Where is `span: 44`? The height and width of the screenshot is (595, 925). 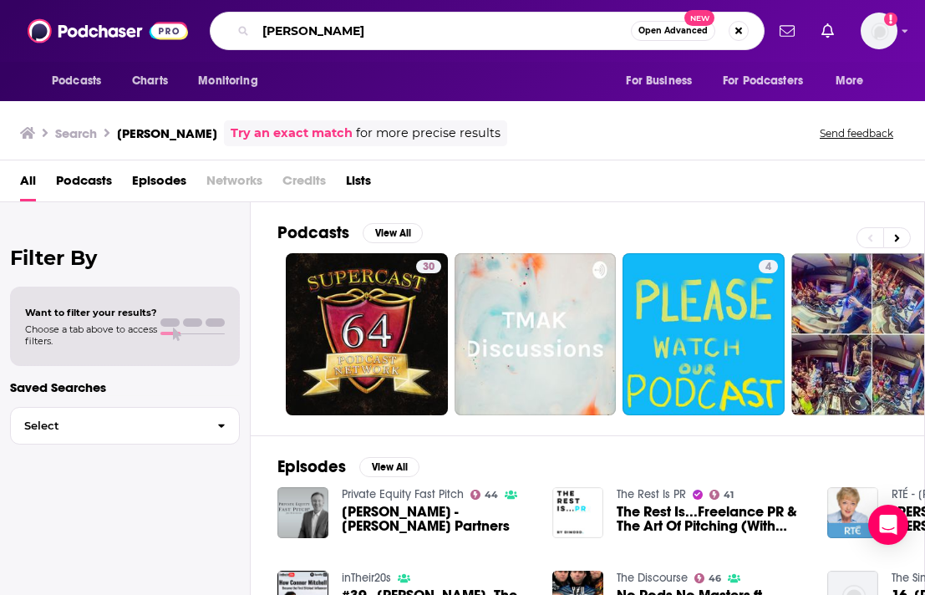
span: 44 is located at coordinates (492, 495).